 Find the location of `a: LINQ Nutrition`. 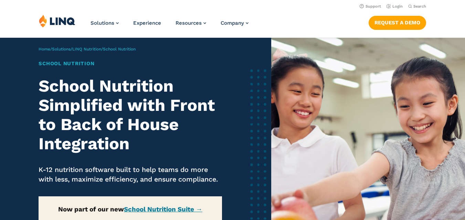

a: LINQ Nutrition is located at coordinates (87, 49).